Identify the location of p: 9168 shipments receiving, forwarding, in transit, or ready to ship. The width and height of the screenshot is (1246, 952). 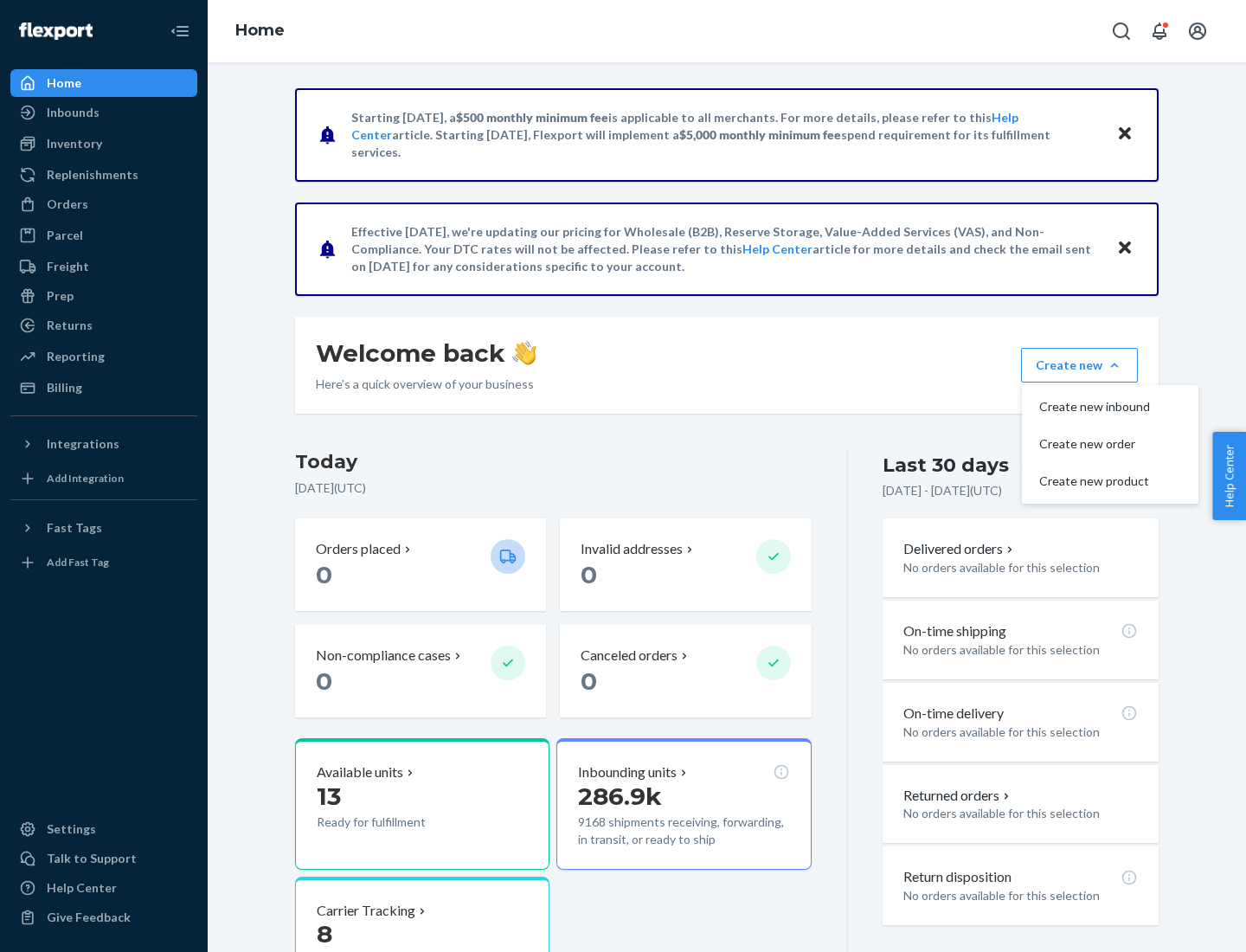
(683, 830).